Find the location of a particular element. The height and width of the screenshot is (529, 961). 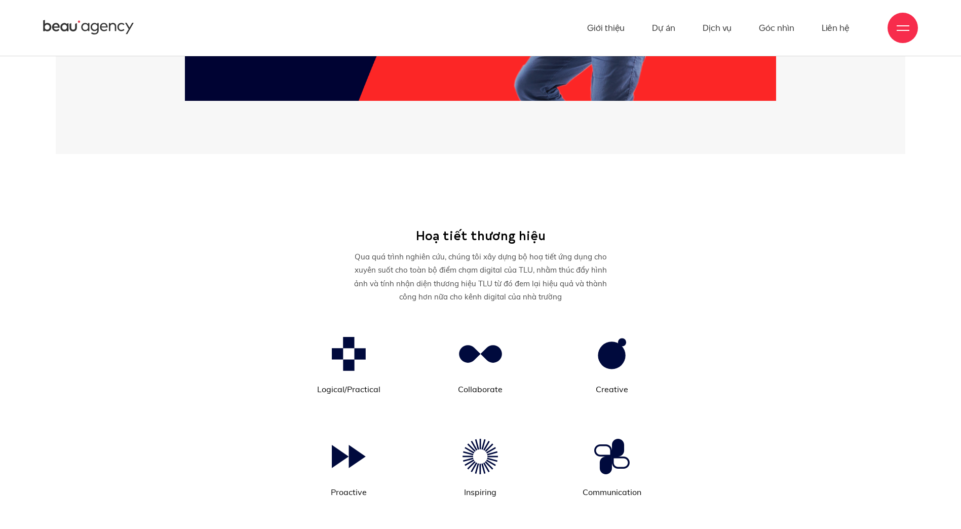

p: Communication is located at coordinates (612, 492).